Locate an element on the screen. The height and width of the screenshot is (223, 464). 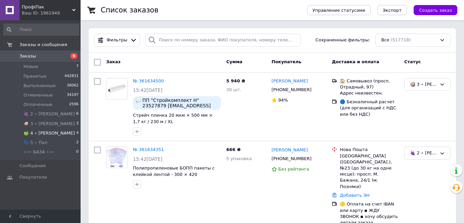
span: 👣 5 ∘ Пал is located at coordinates (35, 142).